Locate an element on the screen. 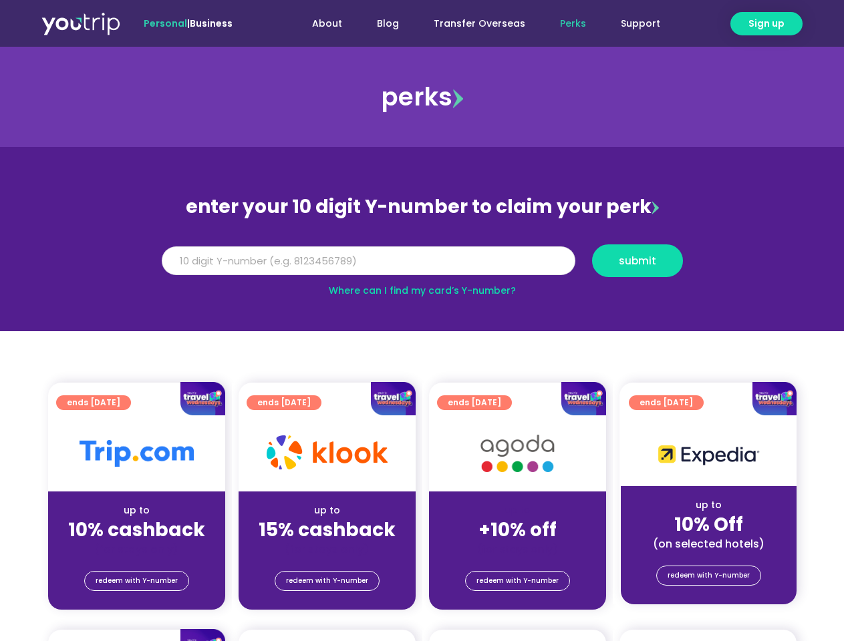 This screenshot has width=844, height=641. div: enter your 10 digit Y-number to claim your perk is located at coordinates (422, 207).